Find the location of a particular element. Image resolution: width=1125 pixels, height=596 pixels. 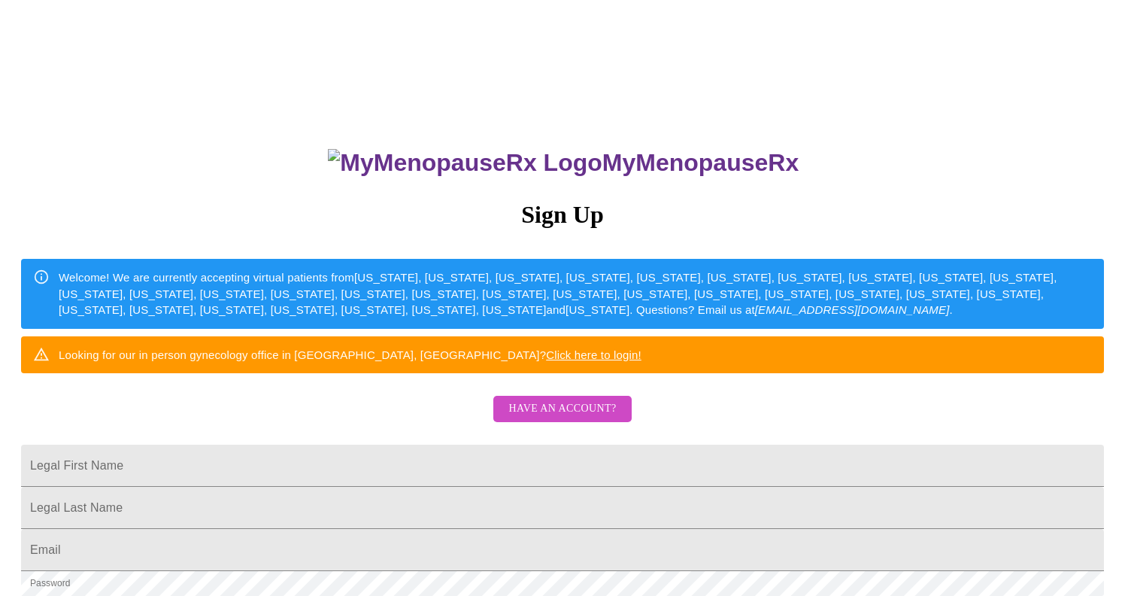

a: Click here to login! is located at coordinates (593, 354).